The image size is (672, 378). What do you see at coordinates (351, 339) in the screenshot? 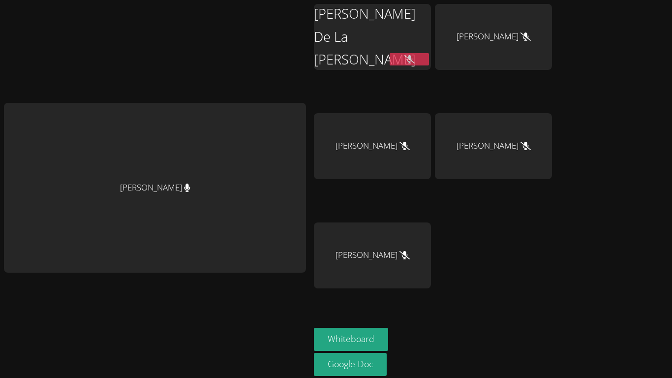
I see `button: Whiteboard` at bounding box center [351, 339].